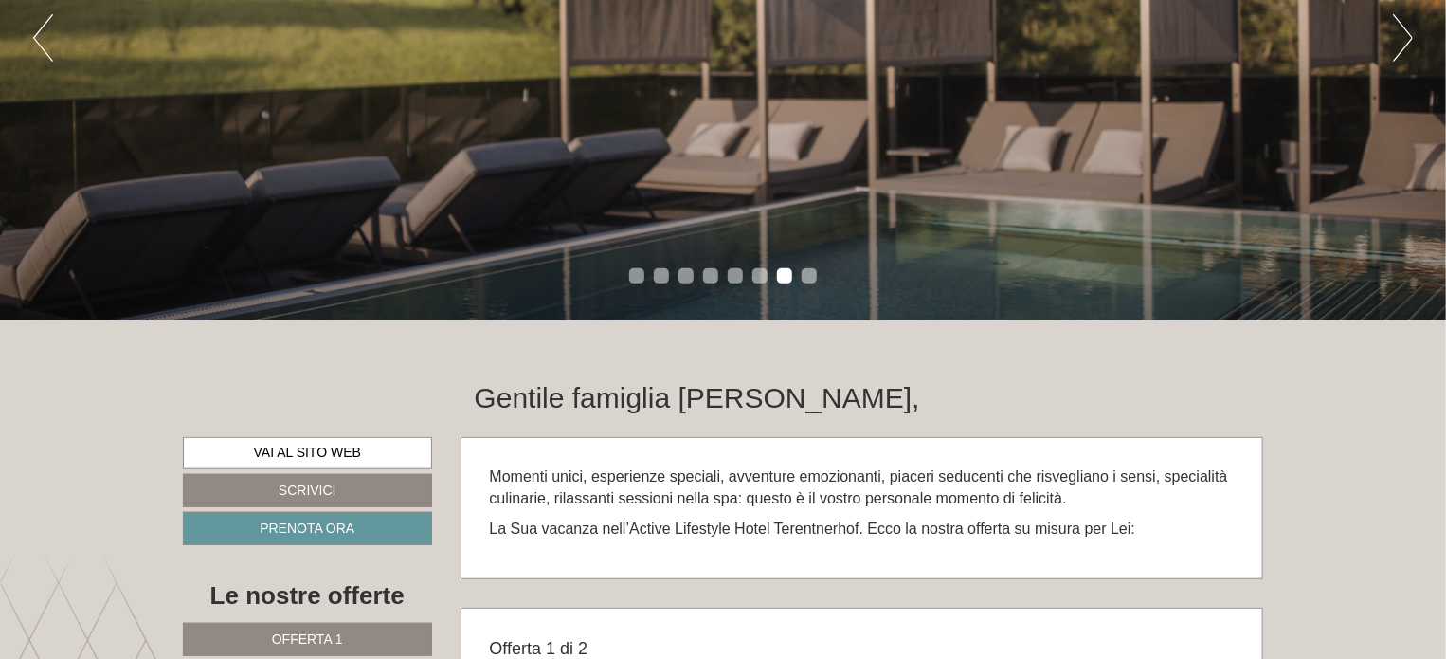 The image size is (1446, 659). Describe the element at coordinates (862, 488) in the screenshot. I see `p: Momenti unici, esperienze speciali, avventure emozionanti, piaceri seducenti che risvegliano i se...` at that location.